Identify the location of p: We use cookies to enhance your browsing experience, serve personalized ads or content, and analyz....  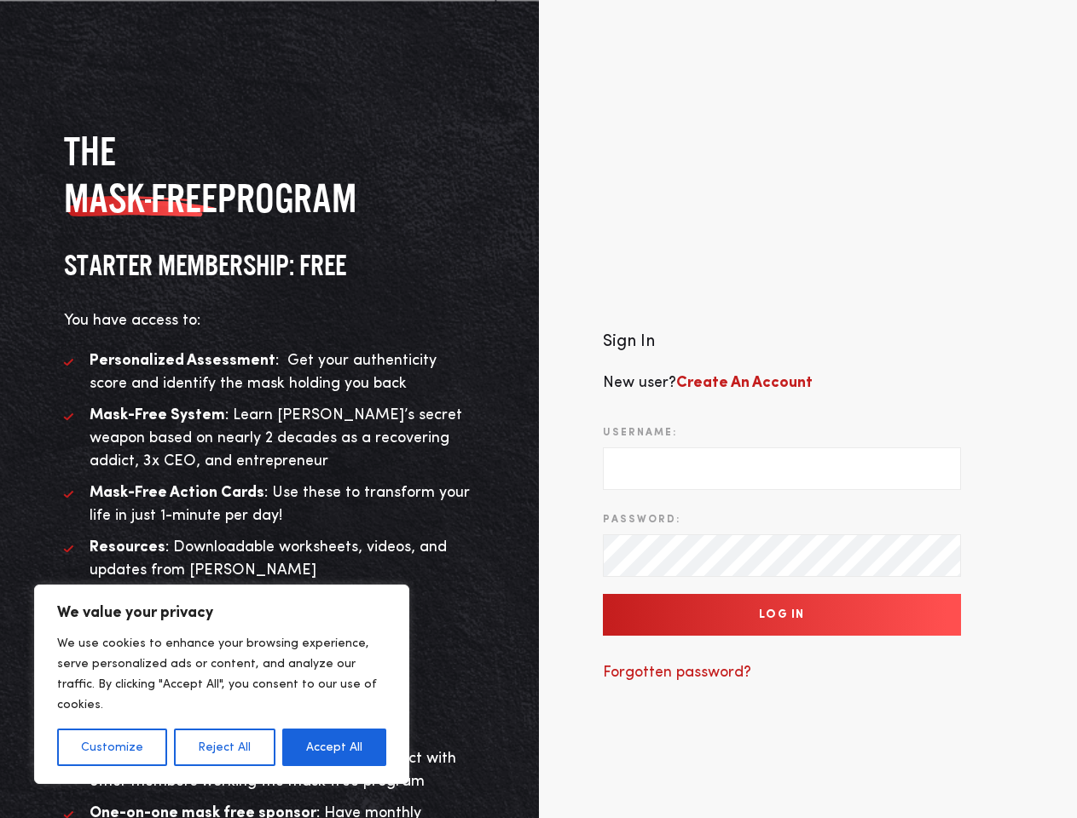
(222, 674).